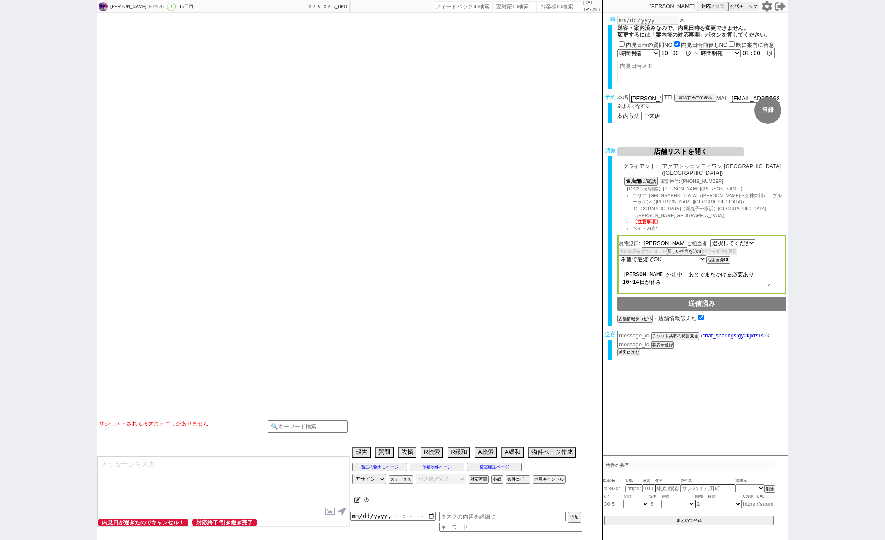  Describe the element at coordinates (516, 6) in the screenshot. I see `input: 要対応ID検索` at that location.